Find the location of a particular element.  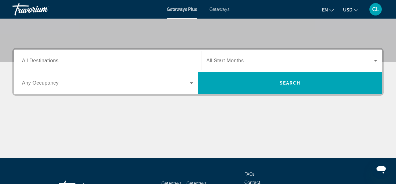

div: Search widget is located at coordinates (198, 72).